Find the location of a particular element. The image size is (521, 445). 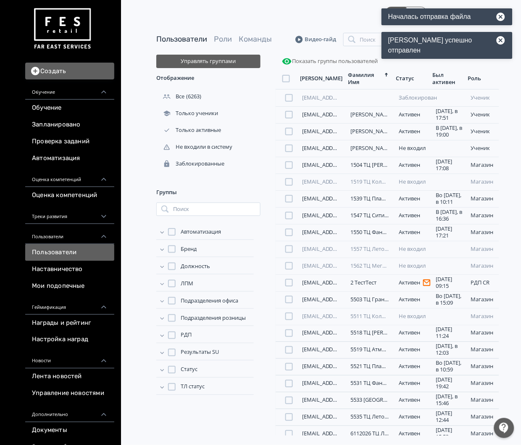

a: Роли is located at coordinates (223, 39).